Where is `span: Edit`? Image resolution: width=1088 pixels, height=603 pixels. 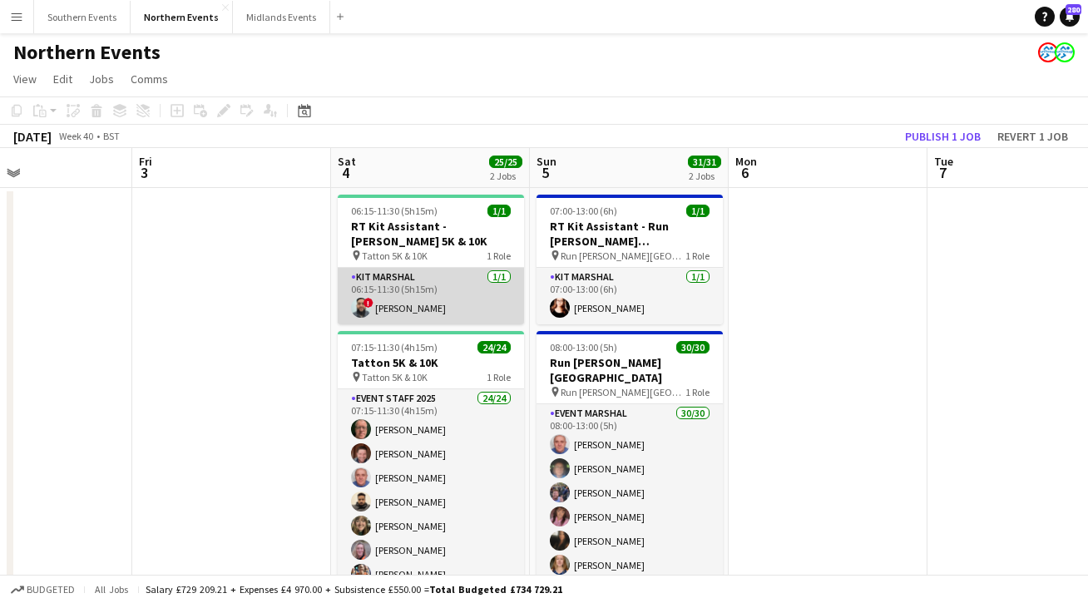 span: Edit is located at coordinates (62, 79).